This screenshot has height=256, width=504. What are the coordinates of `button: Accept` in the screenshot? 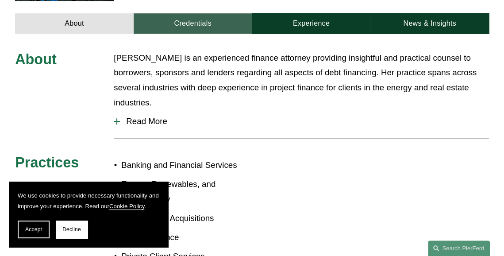 It's located at (34, 229).